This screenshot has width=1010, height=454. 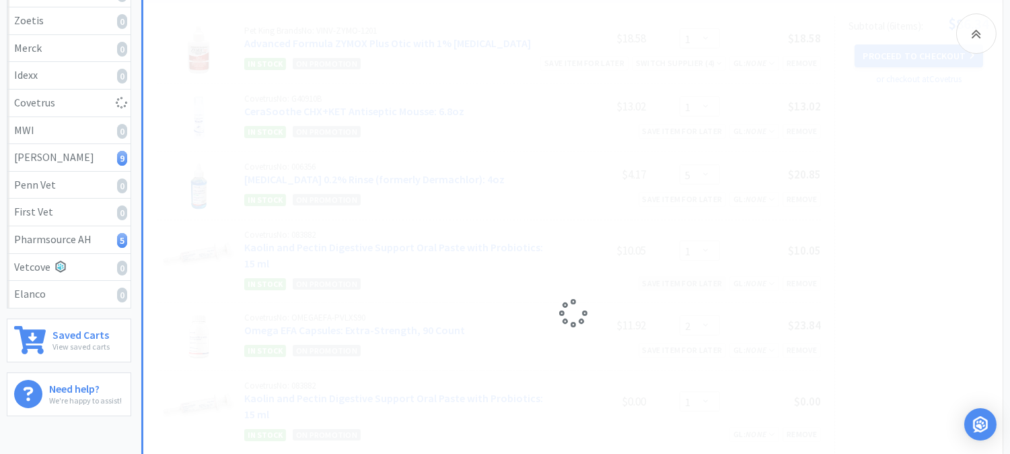 I want to click on h6: Need help?, so click(x=85, y=386).